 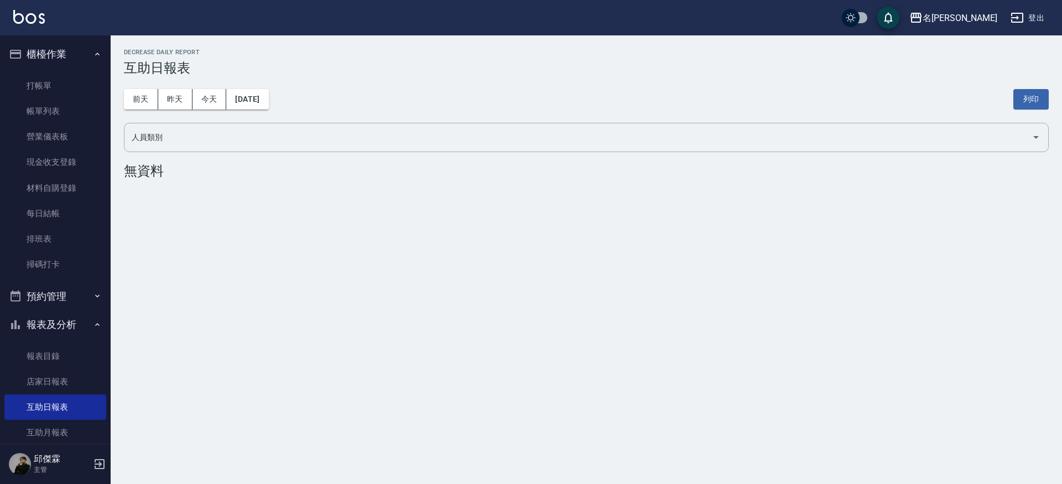 I want to click on button: 櫃檯作業, so click(x=55, y=54).